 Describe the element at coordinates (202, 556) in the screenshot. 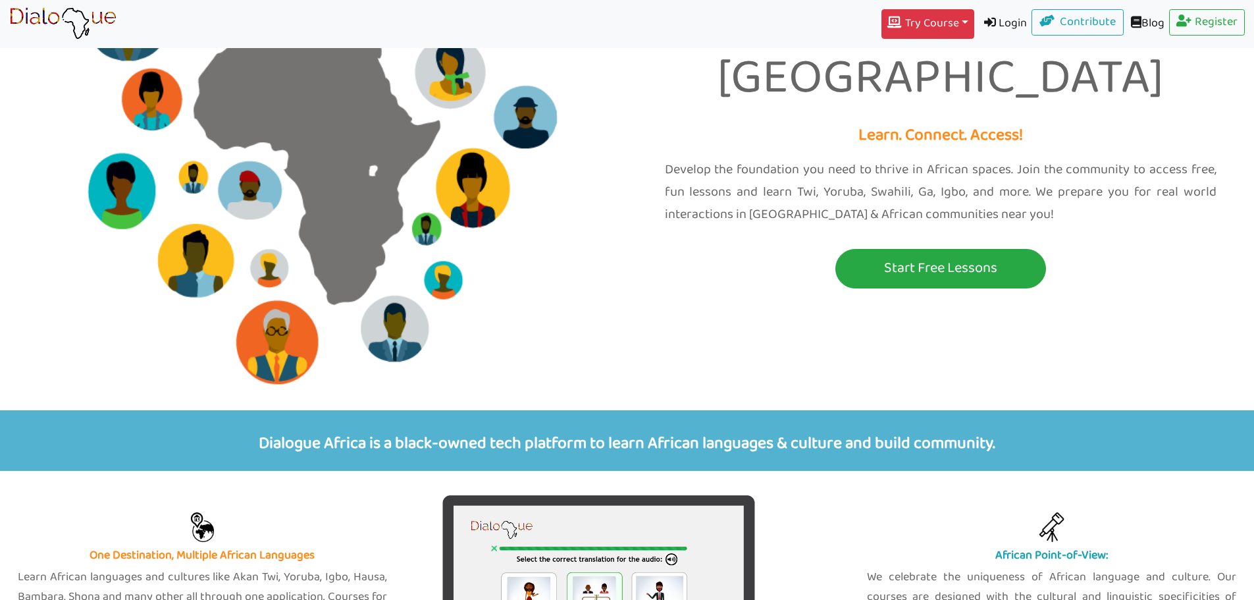

I see `h5: One Destination, Multiple African Languages` at that location.